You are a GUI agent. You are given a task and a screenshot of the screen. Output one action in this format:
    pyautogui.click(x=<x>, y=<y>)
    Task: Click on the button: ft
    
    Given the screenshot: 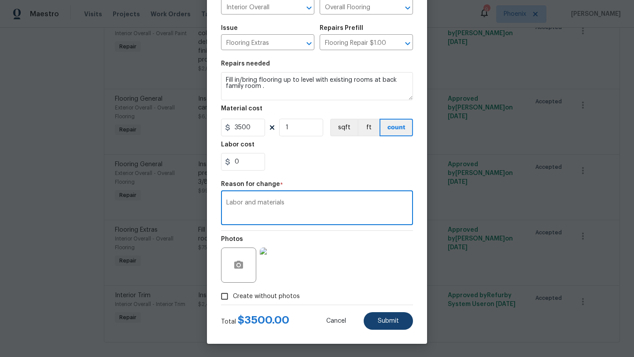 What is the action you would take?
    pyautogui.click(x=368, y=128)
    